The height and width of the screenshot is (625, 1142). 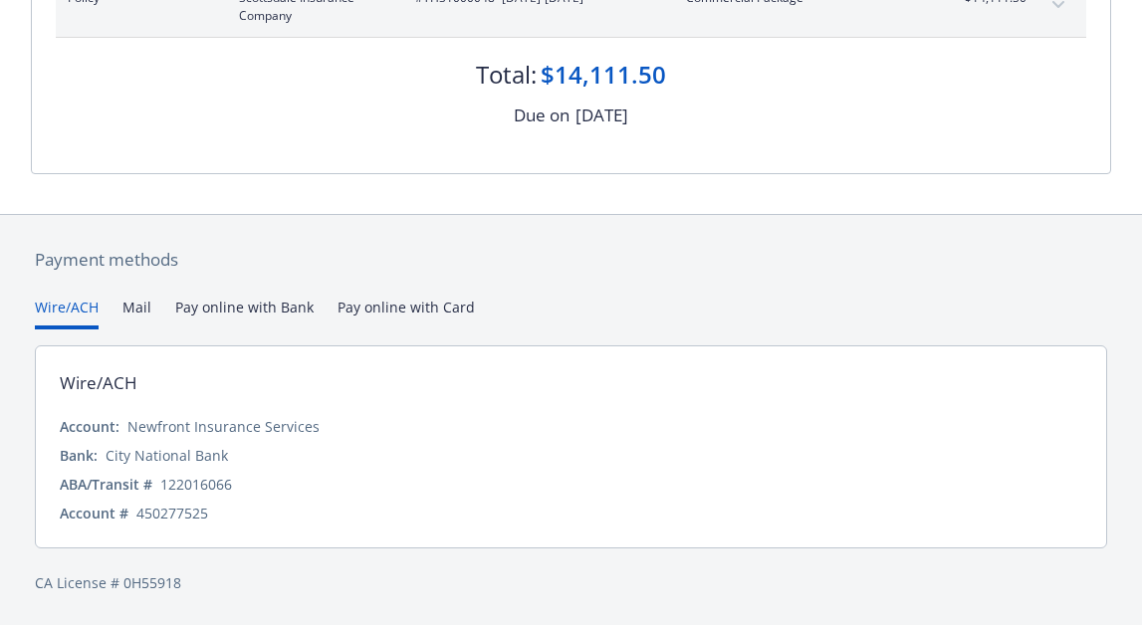 I want to click on div: Wire/ACH, so click(x=99, y=383).